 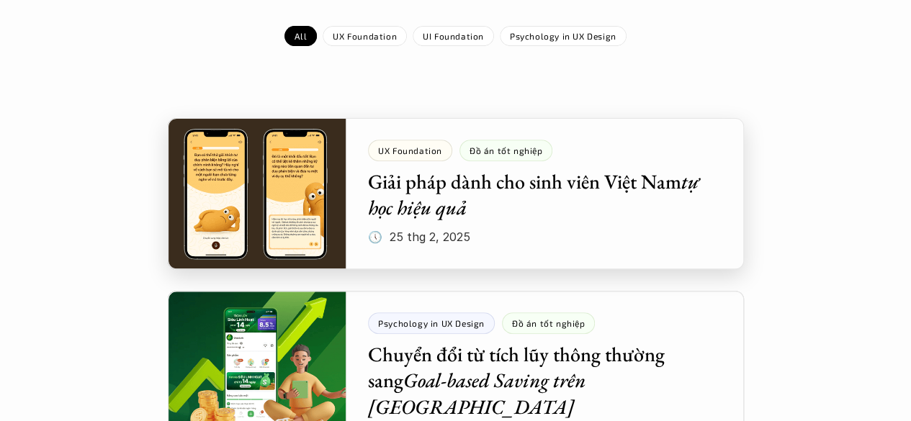 What do you see at coordinates (364, 36) in the screenshot?
I see `a: UX Foundation` at bounding box center [364, 36].